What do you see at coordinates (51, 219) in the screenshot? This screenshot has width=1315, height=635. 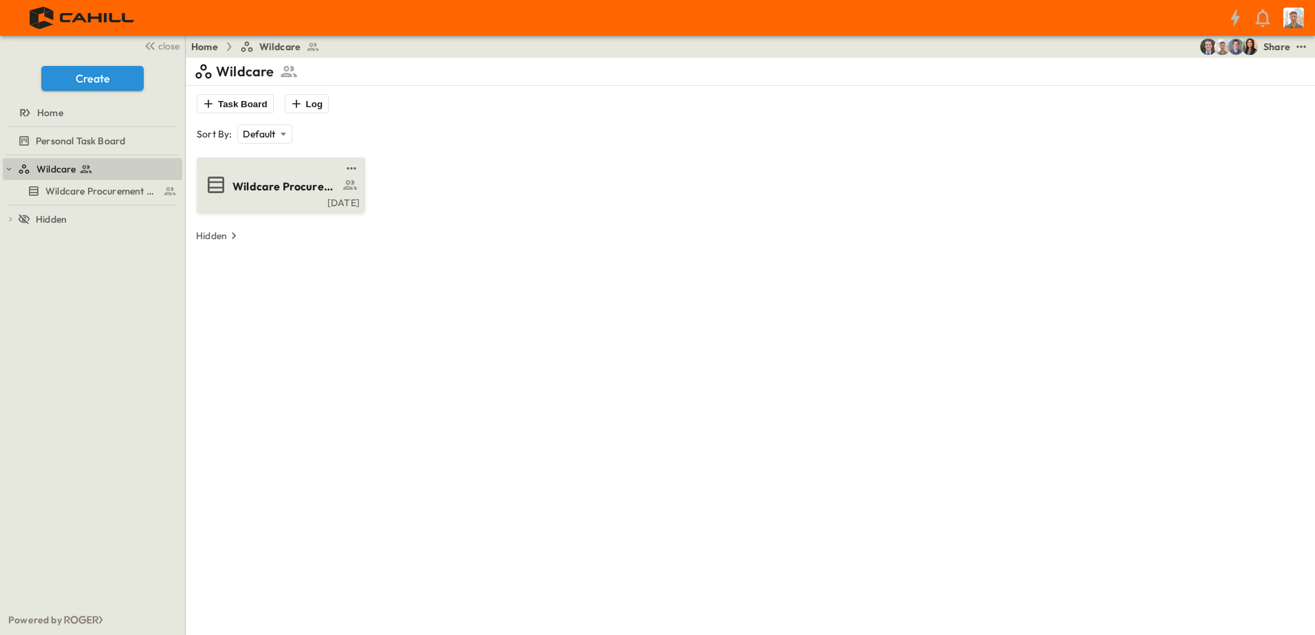 I see `span: Hidden` at bounding box center [51, 219].